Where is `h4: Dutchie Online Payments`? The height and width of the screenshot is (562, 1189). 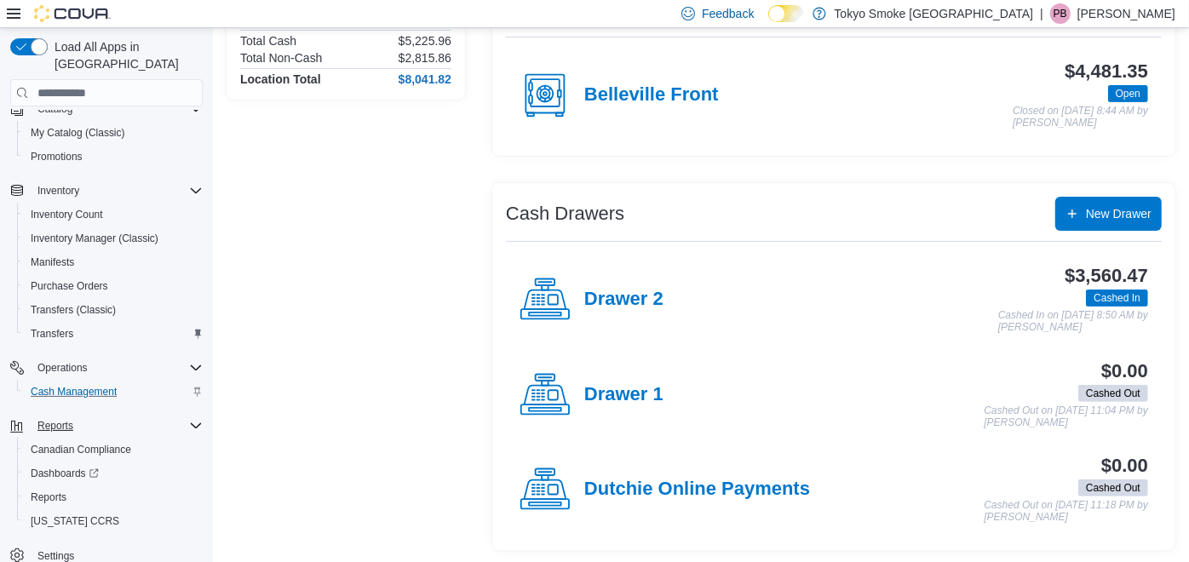
h4: Dutchie Online Payments is located at coordinates (697, 490).